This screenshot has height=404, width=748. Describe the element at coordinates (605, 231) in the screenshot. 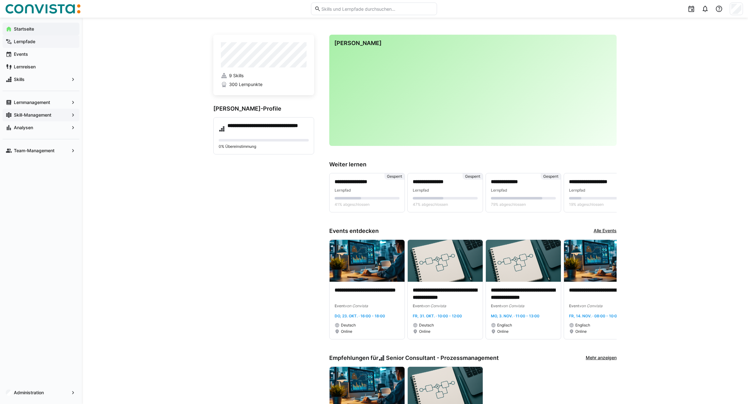

I see `a: Alle Events` at that location.